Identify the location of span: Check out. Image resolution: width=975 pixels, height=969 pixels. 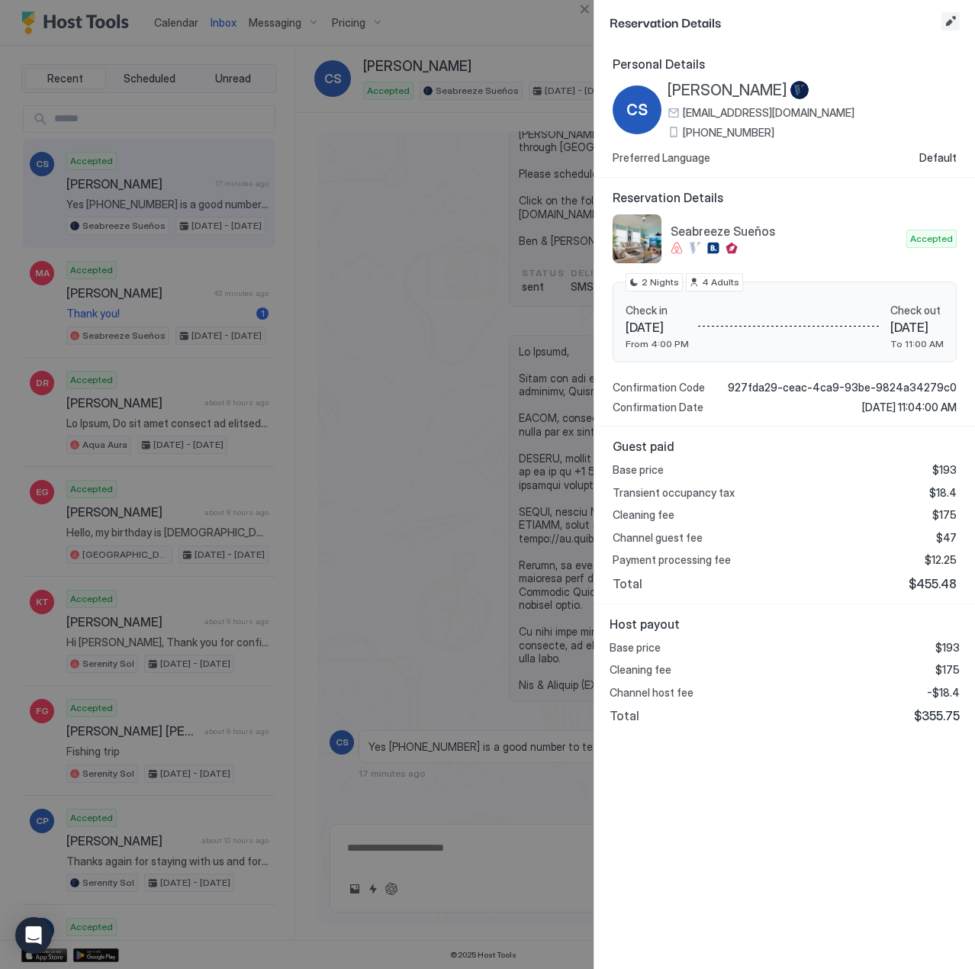
(917, 311).